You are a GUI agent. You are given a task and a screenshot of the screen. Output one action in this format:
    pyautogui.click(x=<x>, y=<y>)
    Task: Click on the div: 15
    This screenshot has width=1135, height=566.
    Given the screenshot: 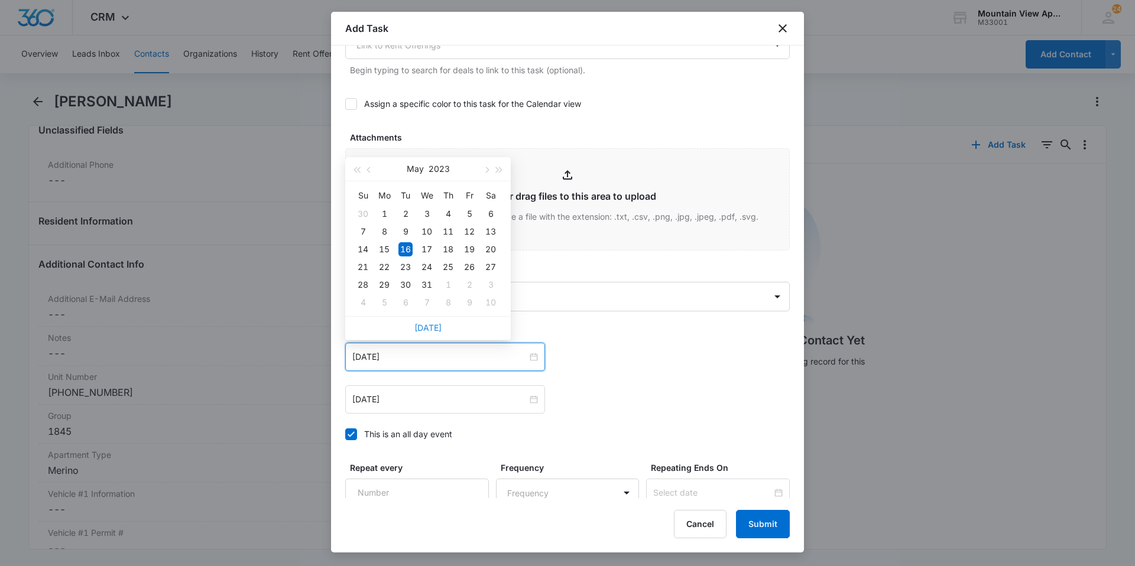 What is the action you would take?
    pyautogui.click(x=384, y=249)
    